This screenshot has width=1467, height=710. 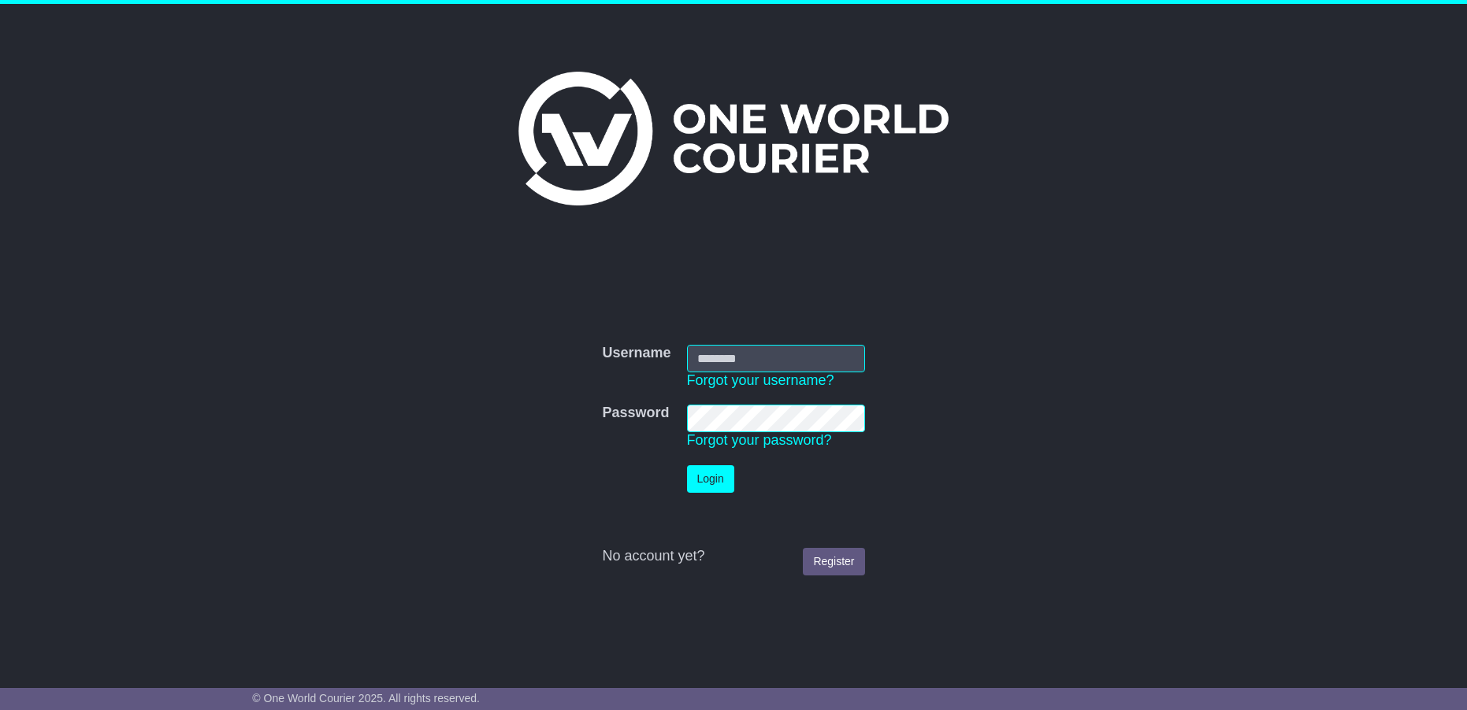 What do you see at coordinates (365, 699) in the screenshot?
I see `span: © One World Courier 2025. All rights reserved.` at bounding box center [365, 699].